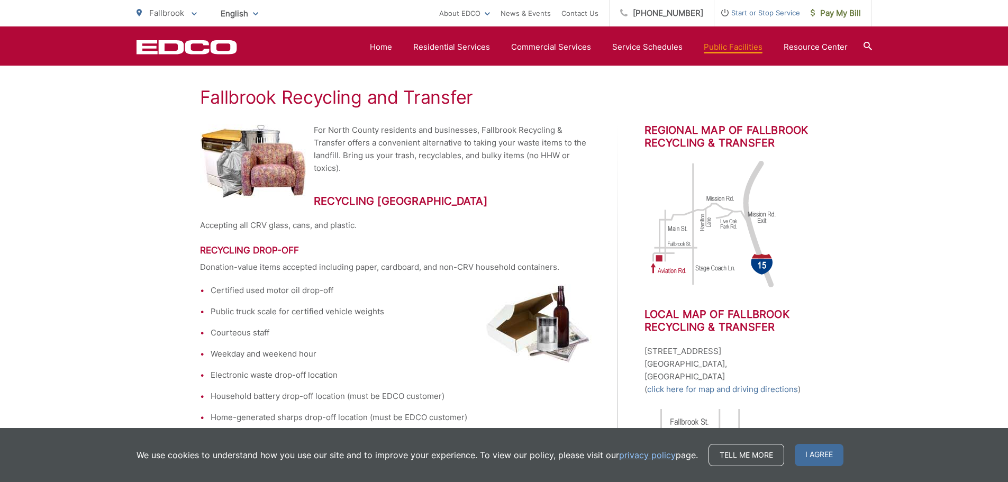 Image resolution: width=1008 pixels, height=482 pixels. Describe the element at coordinates (835, 13) in the screenshot. I see `span: Pay My Bill` at that location.